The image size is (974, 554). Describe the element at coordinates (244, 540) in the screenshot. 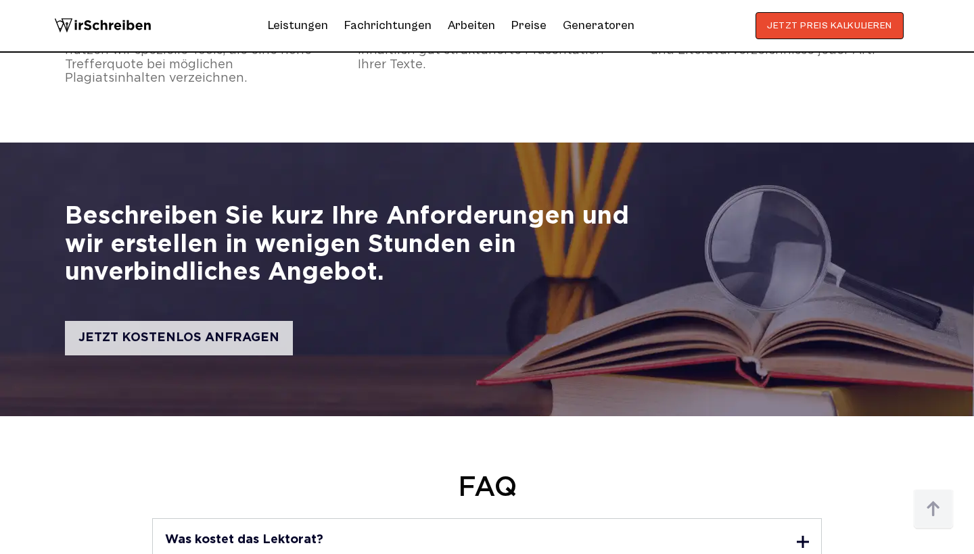

I see `h3: Was kostet das Lektorat?` at that location.